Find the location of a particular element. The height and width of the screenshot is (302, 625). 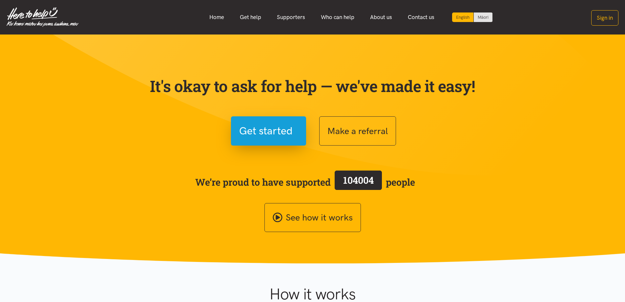

a: 104004 is located at coordinates (358, 182).